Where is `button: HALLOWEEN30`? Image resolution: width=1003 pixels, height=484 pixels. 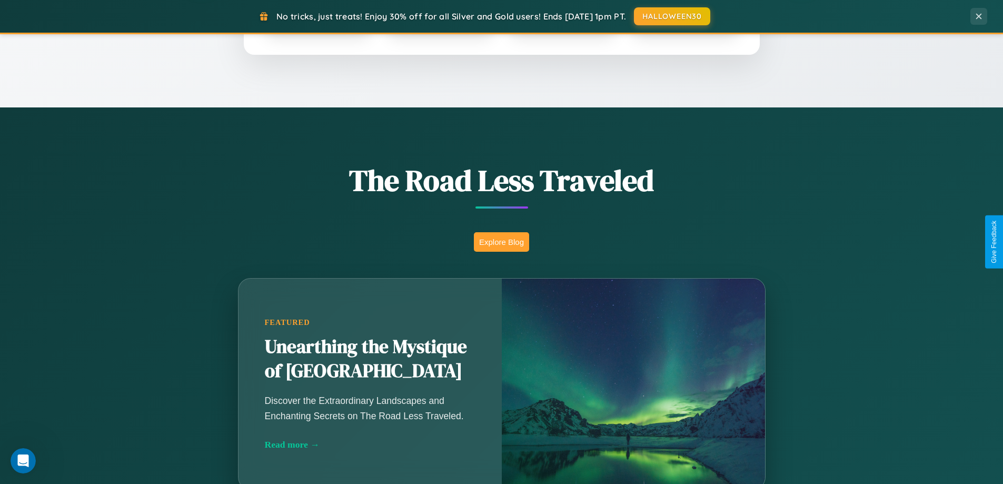 button: HALLOWEEN30 is located at coordinates (672, 16).